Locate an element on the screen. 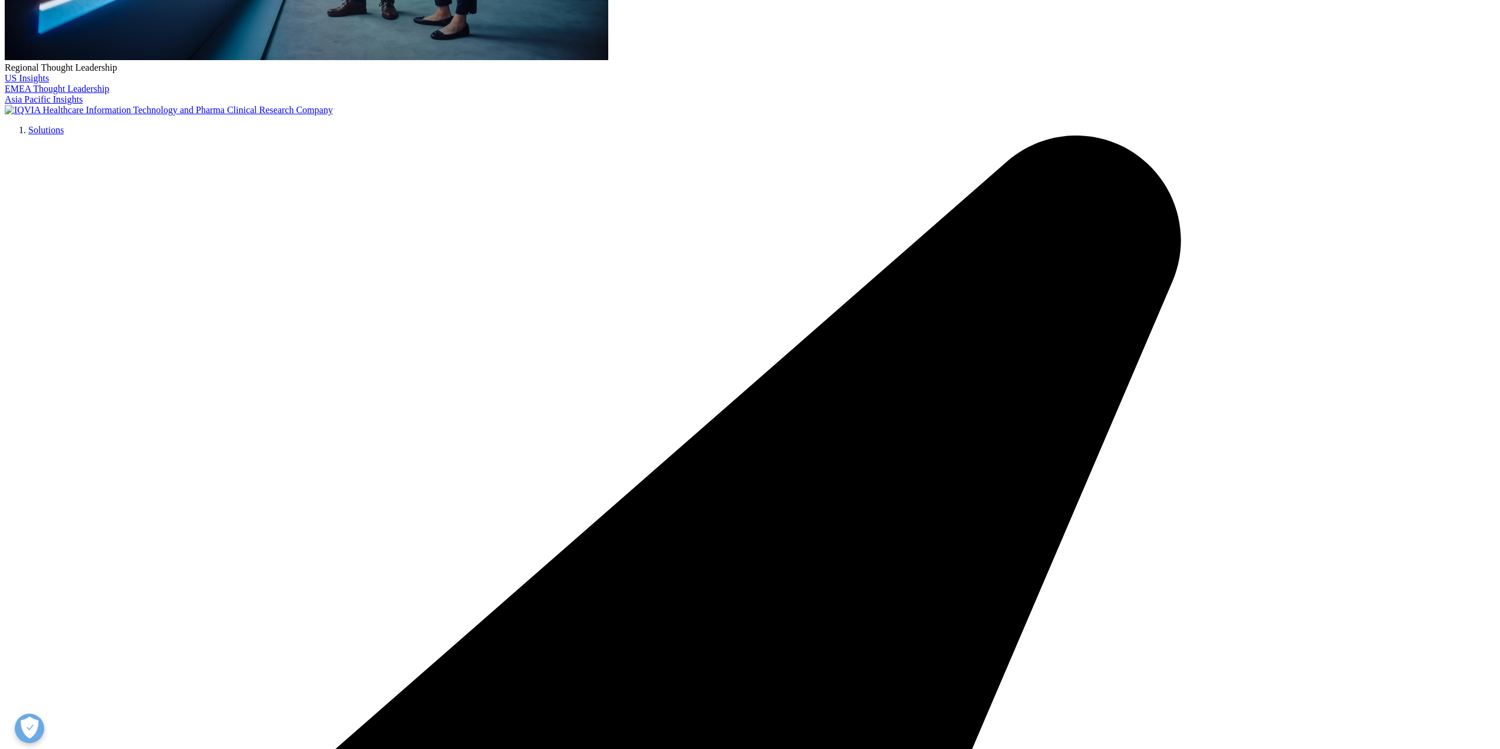  span: Asia Pacific Insights is located at coordinates (44, 99).